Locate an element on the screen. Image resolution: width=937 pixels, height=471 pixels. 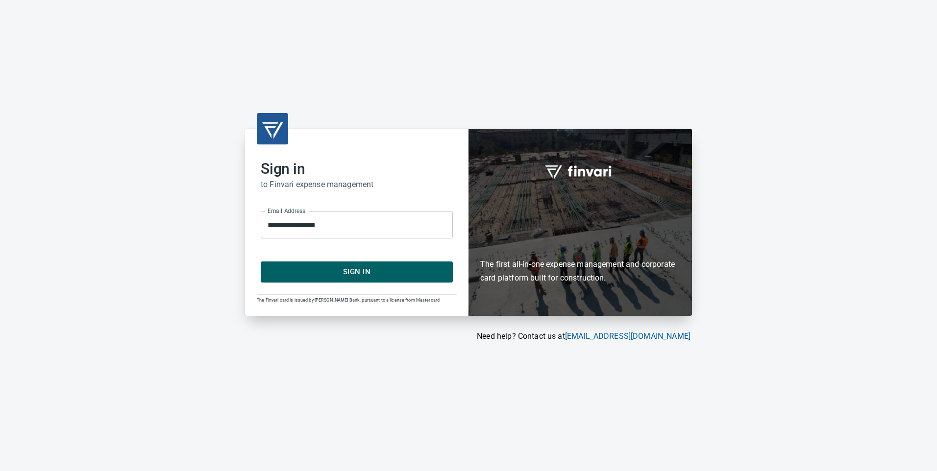
div: Finvari is located at coordinates (580, 222).